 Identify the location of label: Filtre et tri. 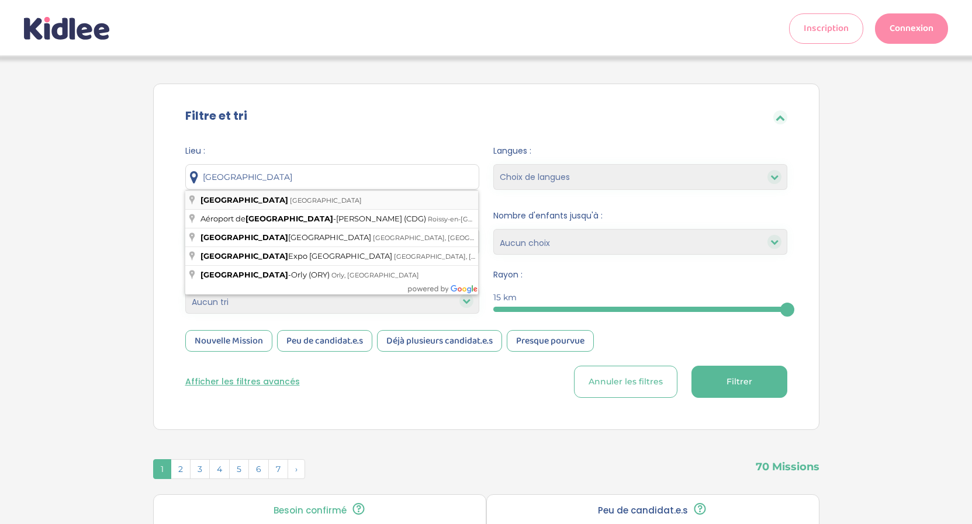
(216, 116).